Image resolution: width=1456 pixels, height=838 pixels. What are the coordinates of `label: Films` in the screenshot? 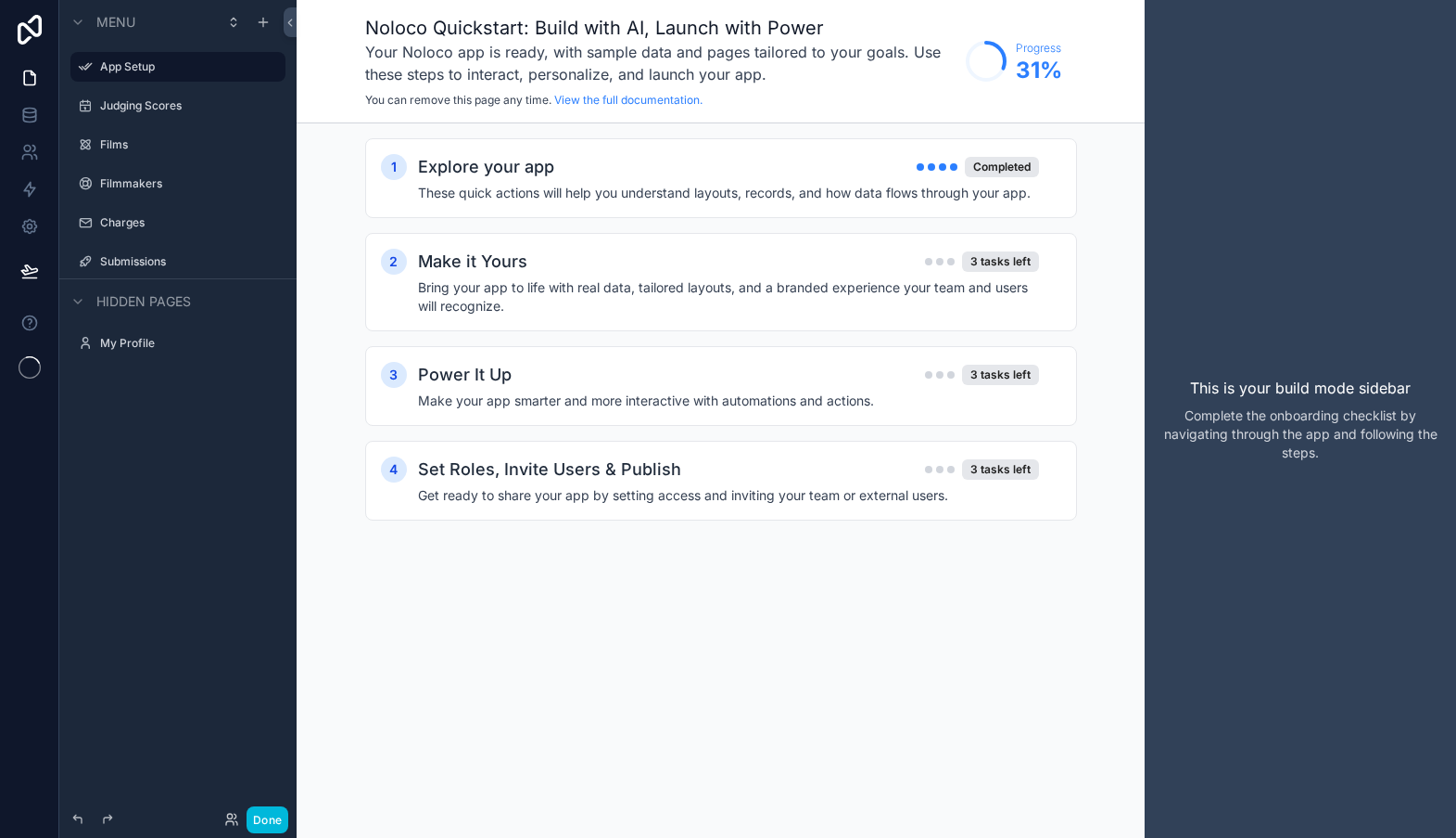 It's located at (187, 144).